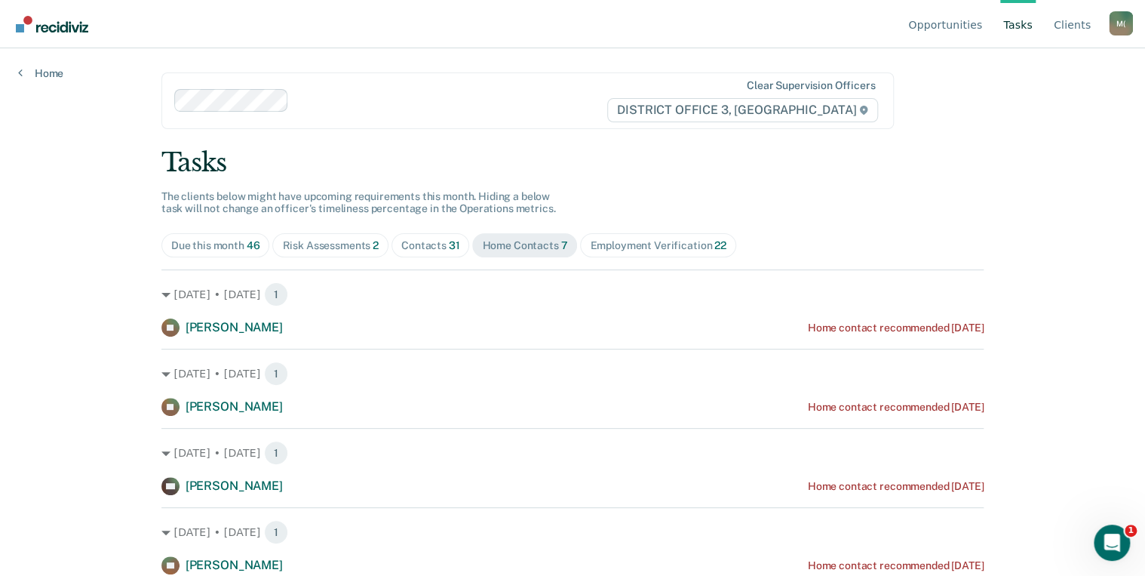 Image resolution: width=1145 pixels, height=576 pixels. Describe the element at coordinates (720, 245) in the screenshot. I see `span: 22` at that location.